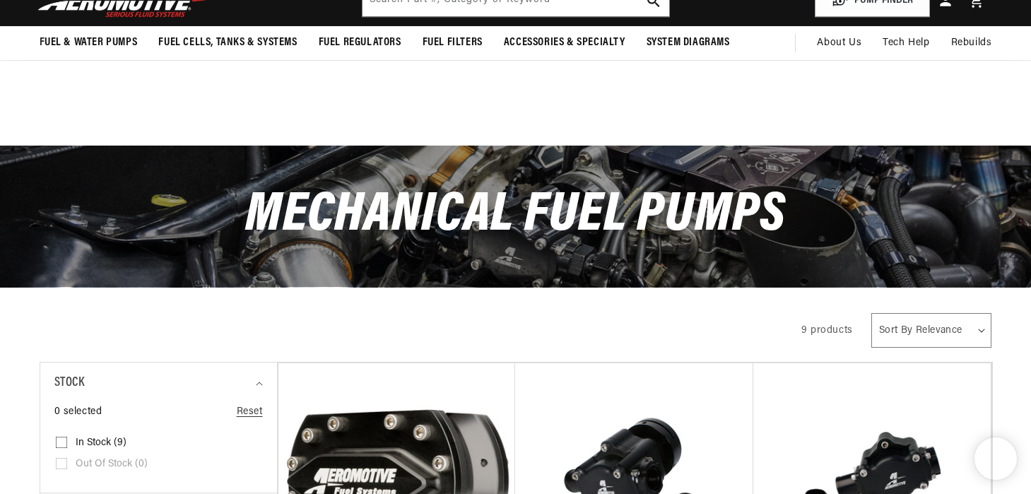  Describe the element at coordinates (906, 43) in the screenshot. I see `span: Tech Help` at that location.